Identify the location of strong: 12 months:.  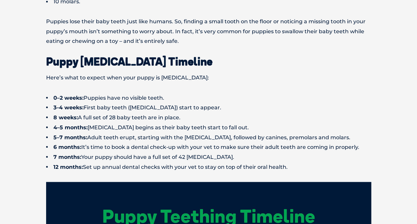
(68, 166).